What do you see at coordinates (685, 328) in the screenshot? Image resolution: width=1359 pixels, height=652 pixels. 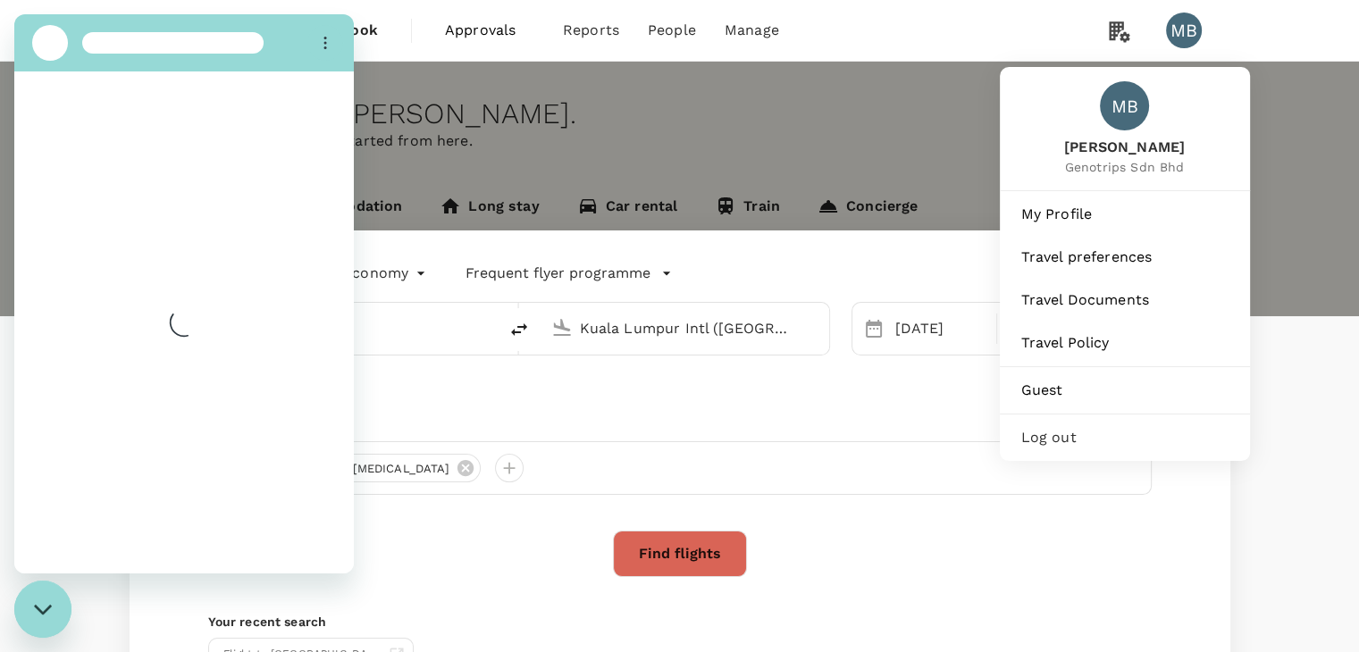 I see `input: Going to` at bounding box center [685, 328].